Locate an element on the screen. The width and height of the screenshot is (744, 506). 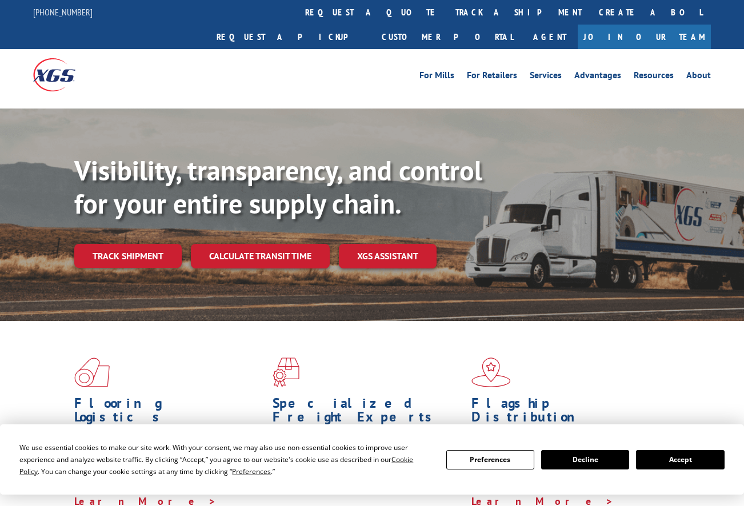
img: xgs-icon-flagship-distribution-model-red is located at coordinates (491, 372).